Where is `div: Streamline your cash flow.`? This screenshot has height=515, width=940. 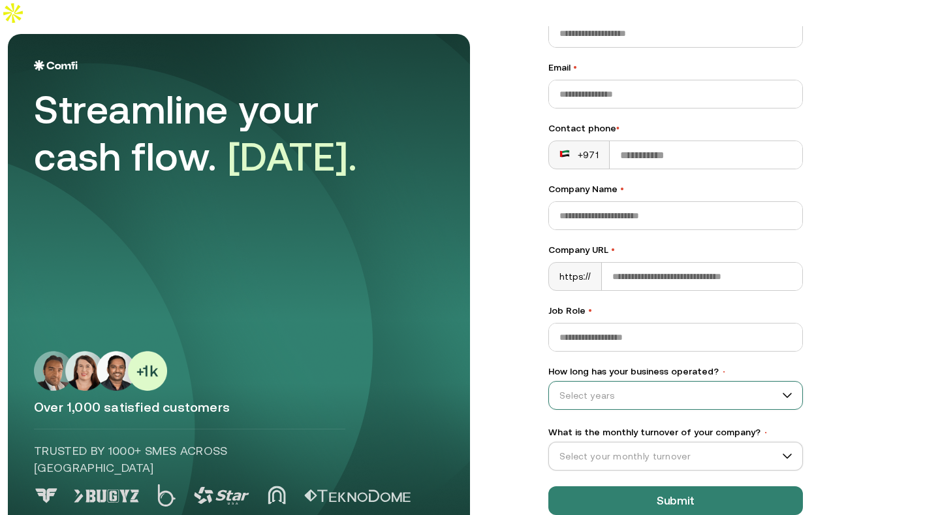 div: Streamline your cash flow. is located at coordinates (217, 133).